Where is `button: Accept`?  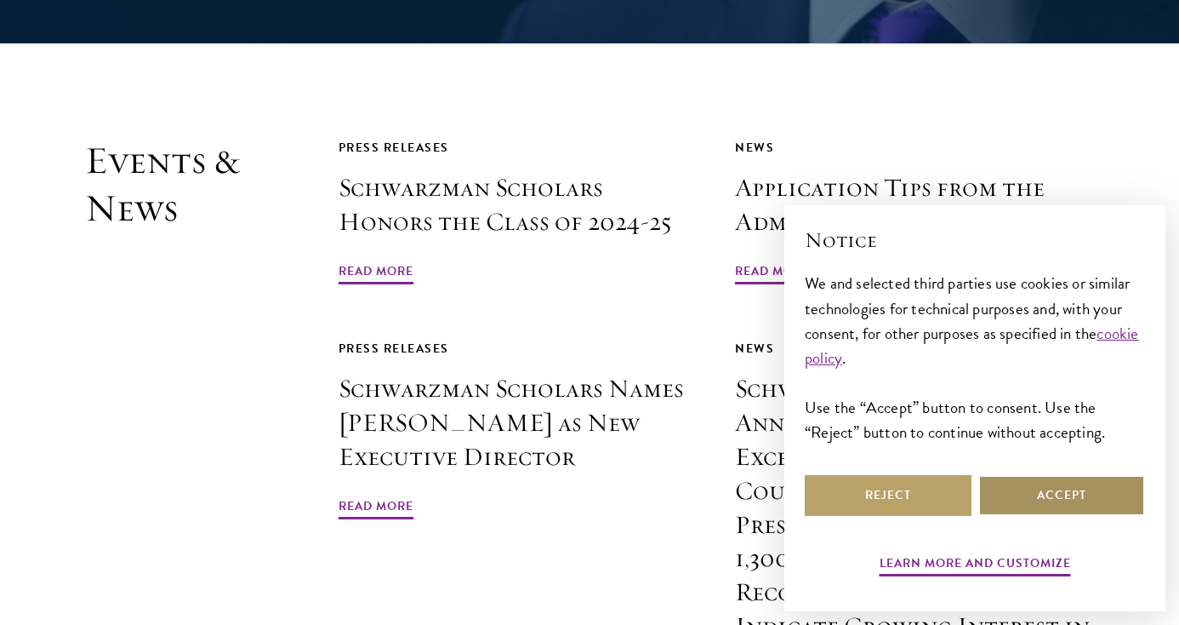
button: Accept is located at coordinates (1062, 495).